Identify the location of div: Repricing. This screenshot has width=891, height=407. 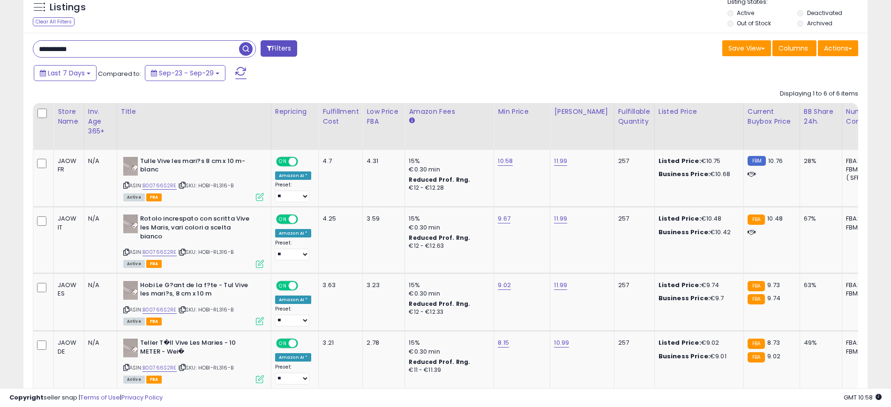
(295, 112).